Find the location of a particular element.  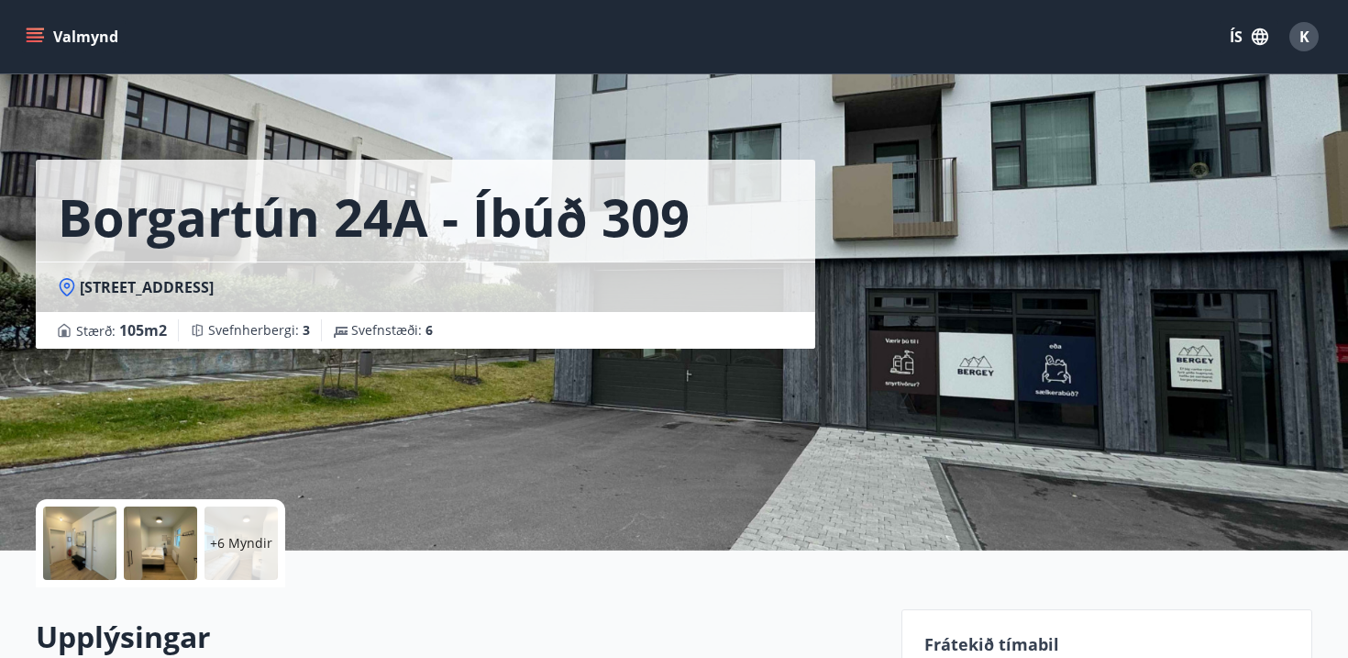

h1: Borgartún 24A - íbúð 309 is located at coordinates (373, 216).